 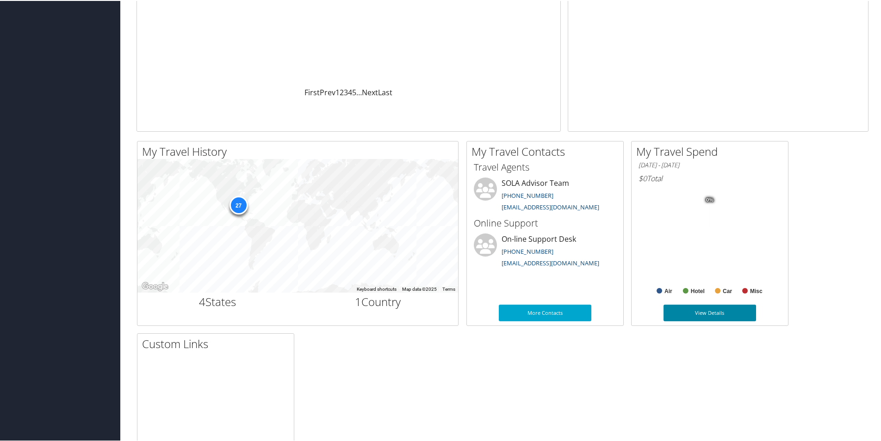 I want to click on a: 5, so click(x=354, y=92).